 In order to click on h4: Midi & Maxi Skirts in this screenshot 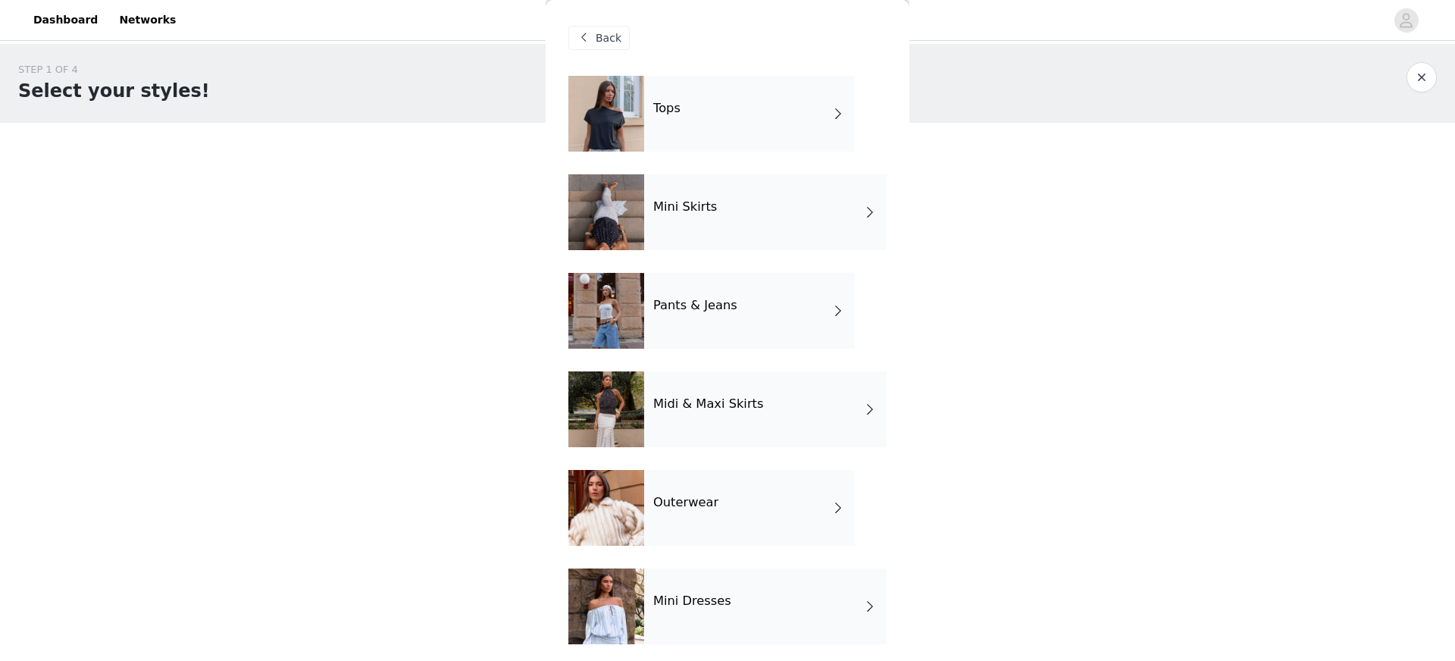, I will do `click(708, 404)`.